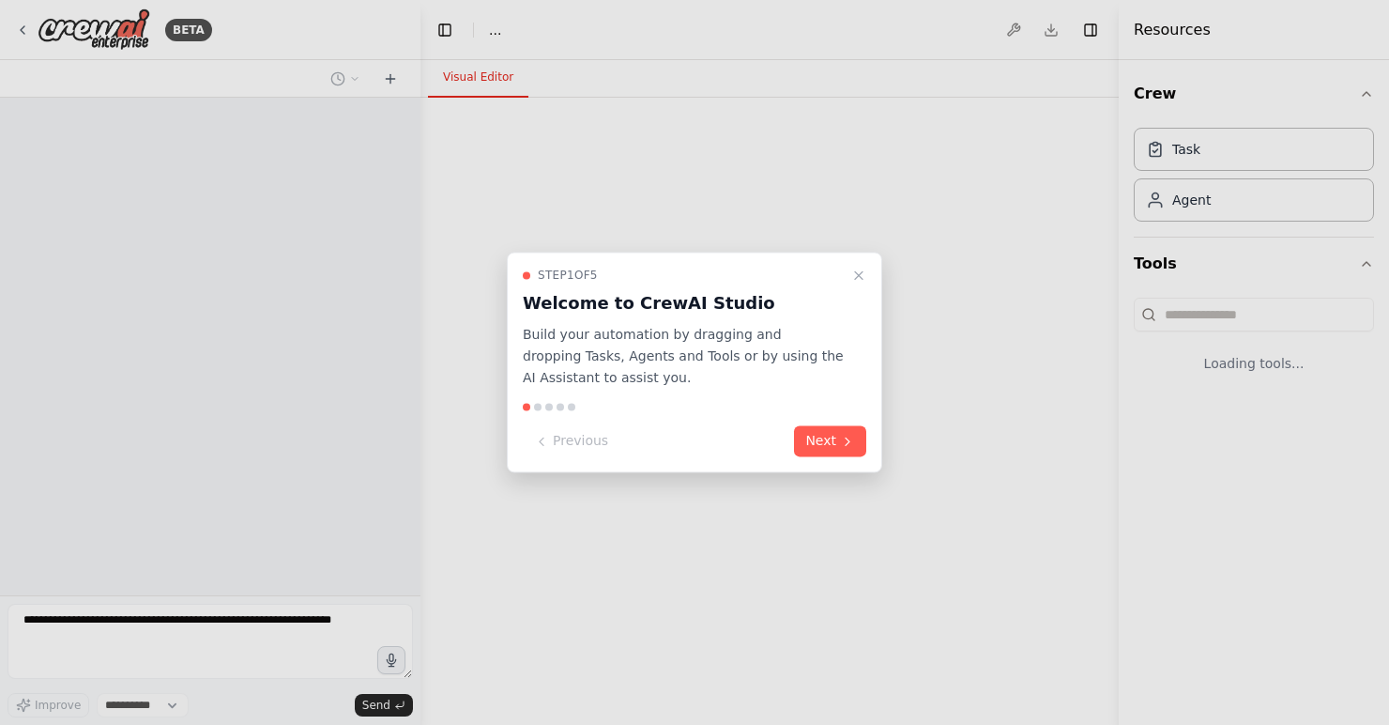  Describe the element at coordinates (571, 441) in the screenshot. I see `button: Previous` at that location.